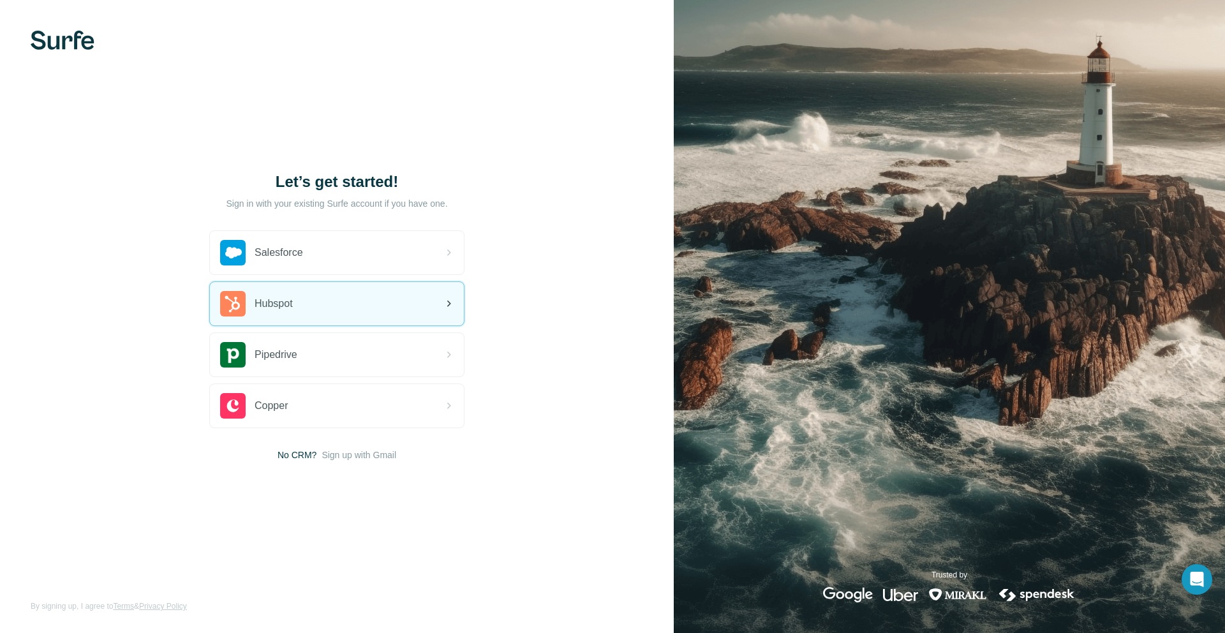 The height and width of the screenshot is (633, 1225). I want to click on span: Hubspot, so click(274, 304).